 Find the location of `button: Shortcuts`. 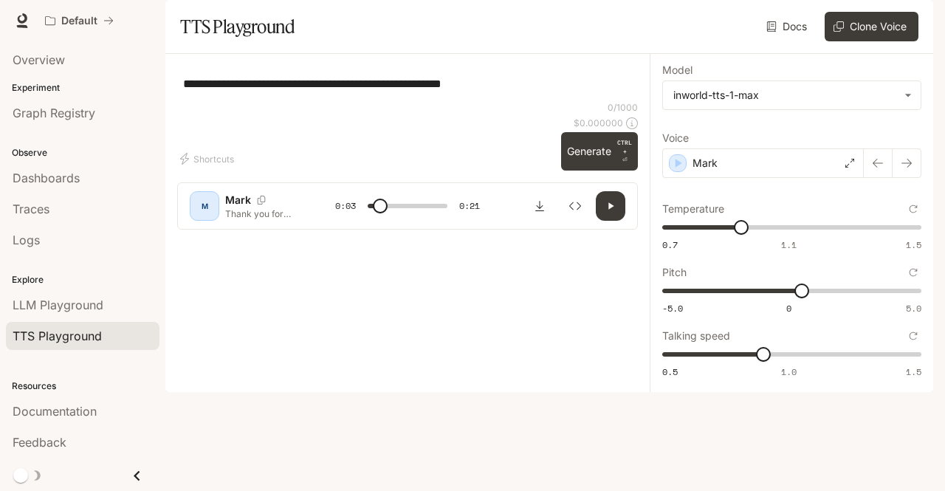

button: Shortcuts is located at coordinates (208, 159).